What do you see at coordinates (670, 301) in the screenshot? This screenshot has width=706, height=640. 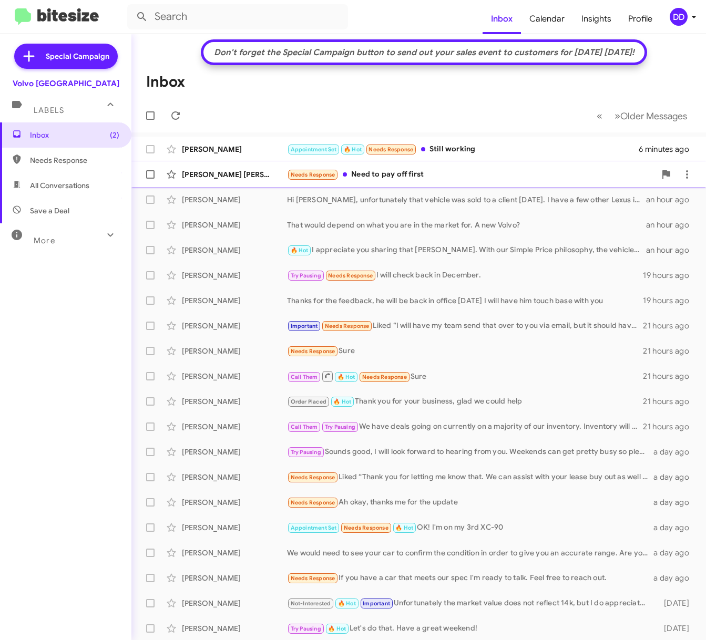 I see `div: 19 hours ago` at bounding box center [670, 301].